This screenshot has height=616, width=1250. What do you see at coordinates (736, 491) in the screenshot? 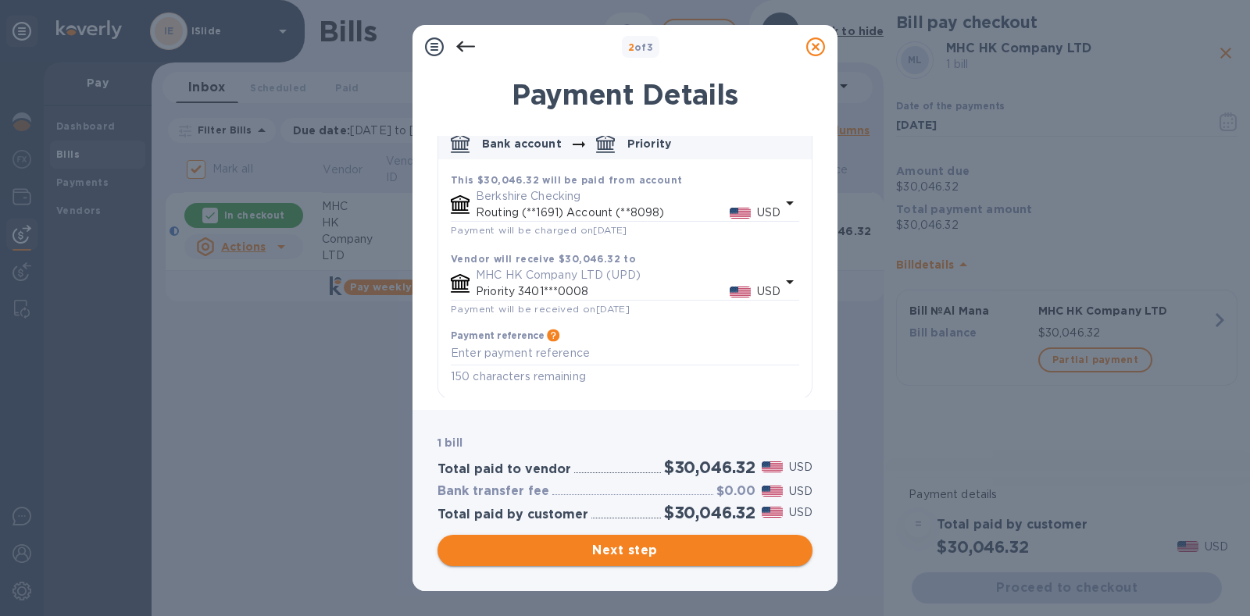
I see `h3: $0.00` at bounding box center [736, 491].